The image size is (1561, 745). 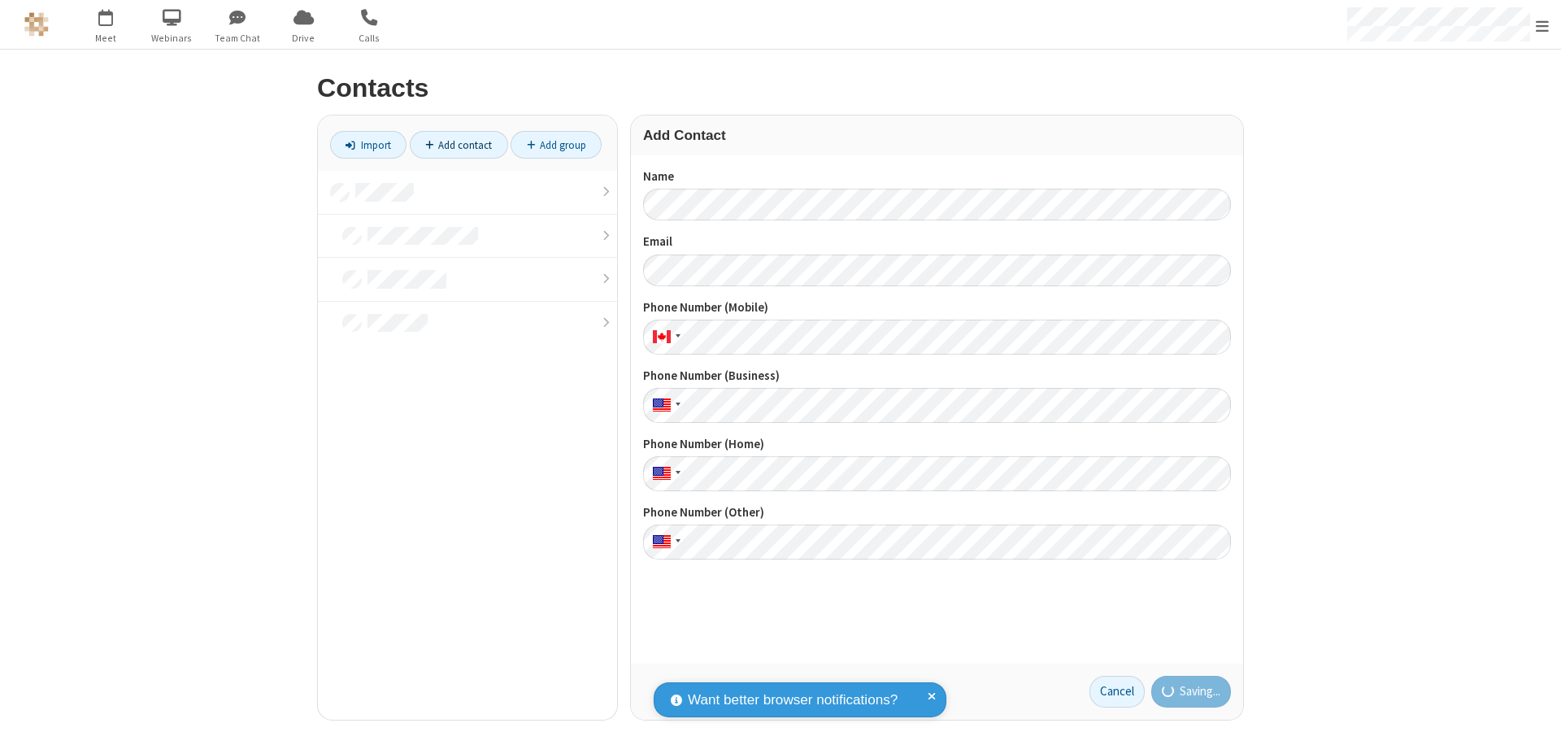 I want to click on label: Phone Number (Mobile), so click(x=936, y=307).